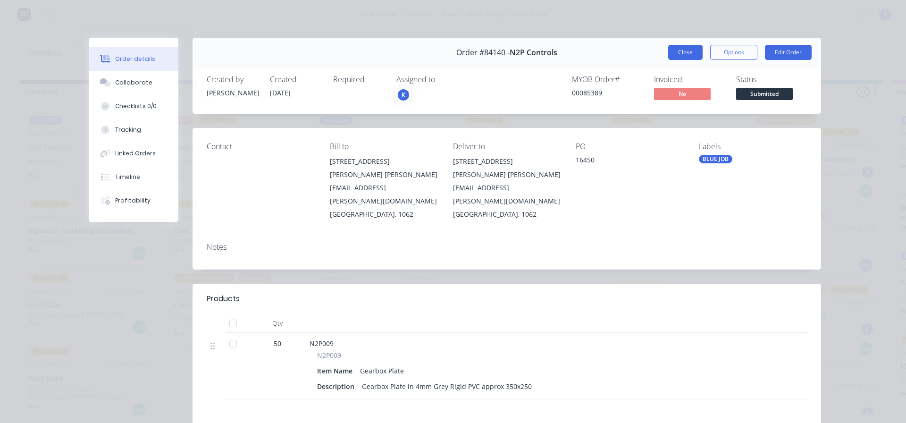  What do you see at coordinates (507, 247) in the screenshot?
I see `div: Notes` at bounding box center [507, 247].